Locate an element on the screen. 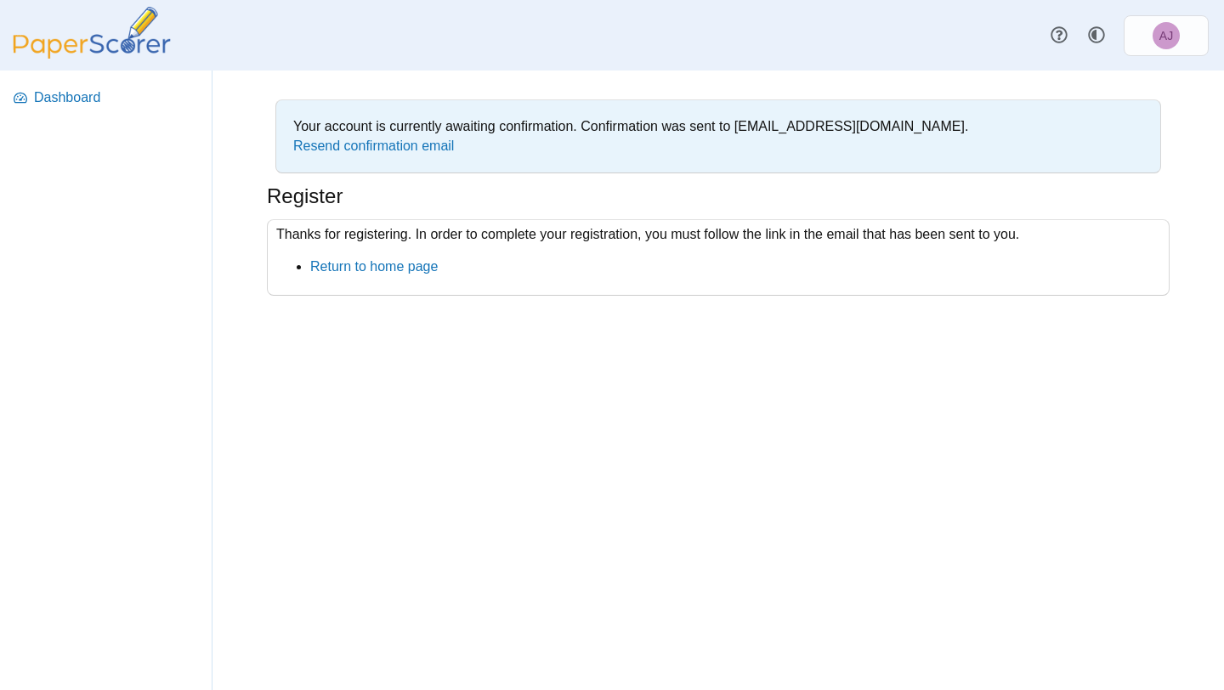  div: Thanks for registering. In order to complete your registration, you must follow the link in the e... is located at coordinates (718, 258).